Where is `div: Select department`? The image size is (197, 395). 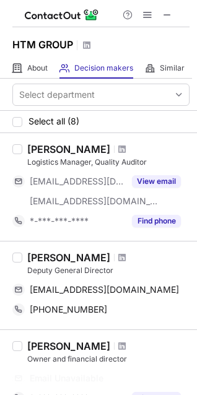
div: Select department is located at coordinates (57, 95).